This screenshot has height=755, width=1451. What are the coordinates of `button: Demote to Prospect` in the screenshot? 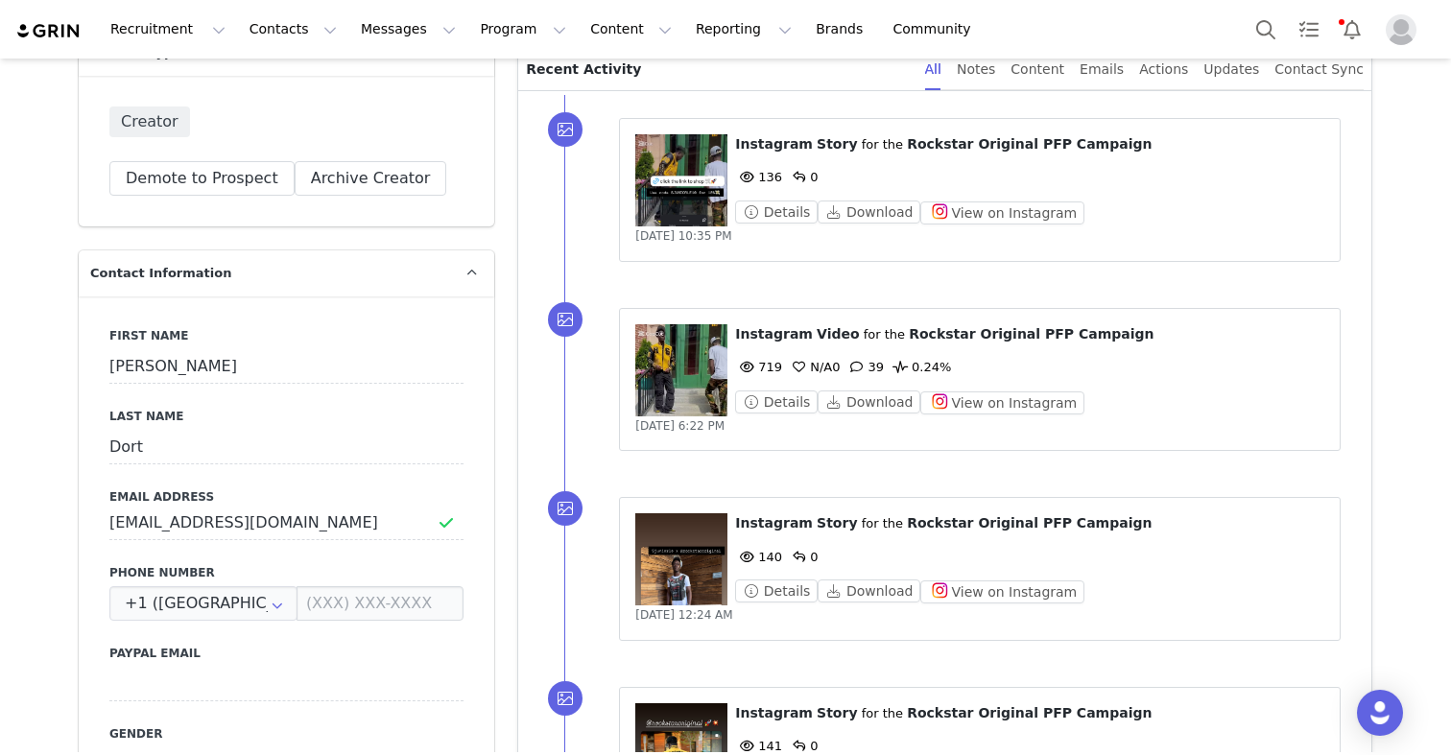 It's located at (202, 178).